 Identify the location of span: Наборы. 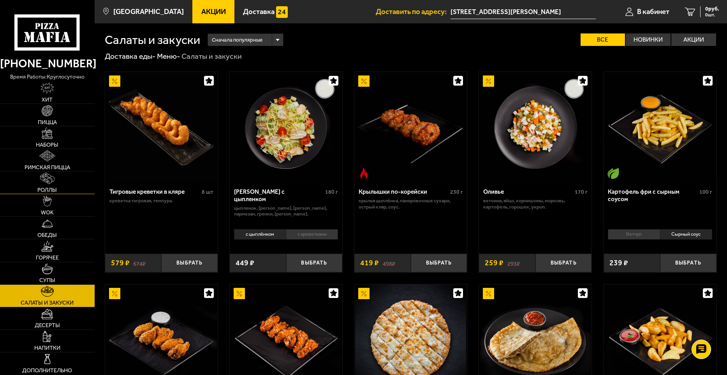
(47, 145).